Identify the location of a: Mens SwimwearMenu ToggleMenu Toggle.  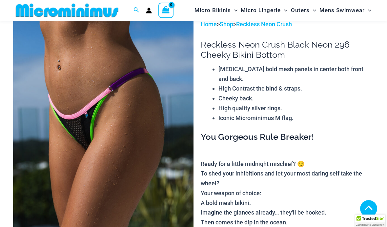
(345, 10).